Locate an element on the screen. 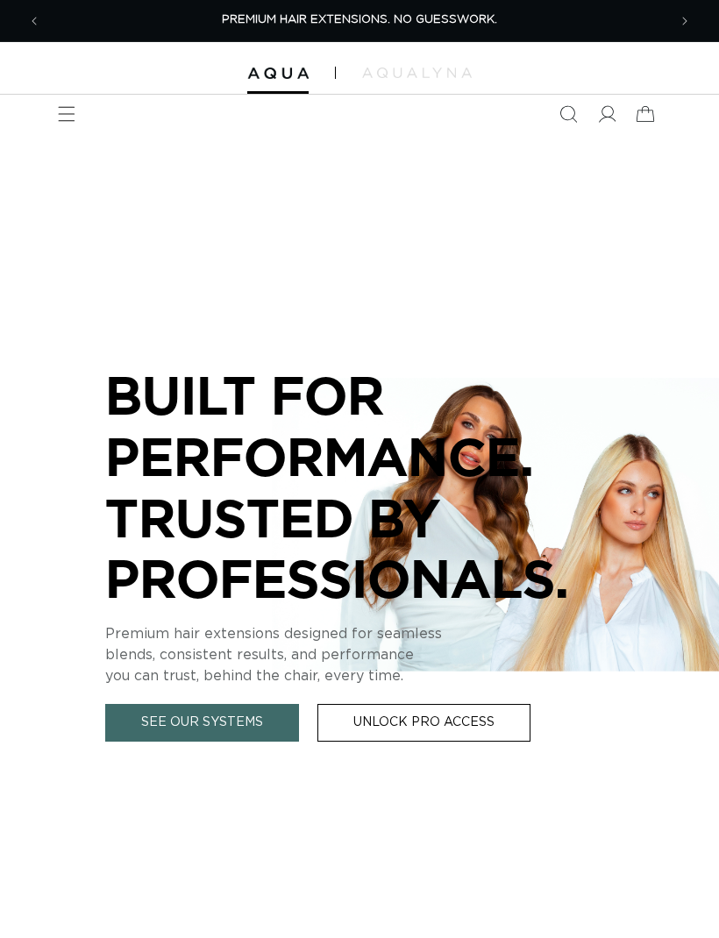  p: Premium hair extensions designed for seamless blends, consistent results, and performance you can... is located at coordinates (360, 655).